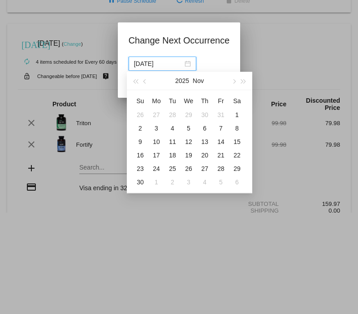 This screenshot has width=358, height=314. I want to click on td: 12/3/2025, so click(189, 182).